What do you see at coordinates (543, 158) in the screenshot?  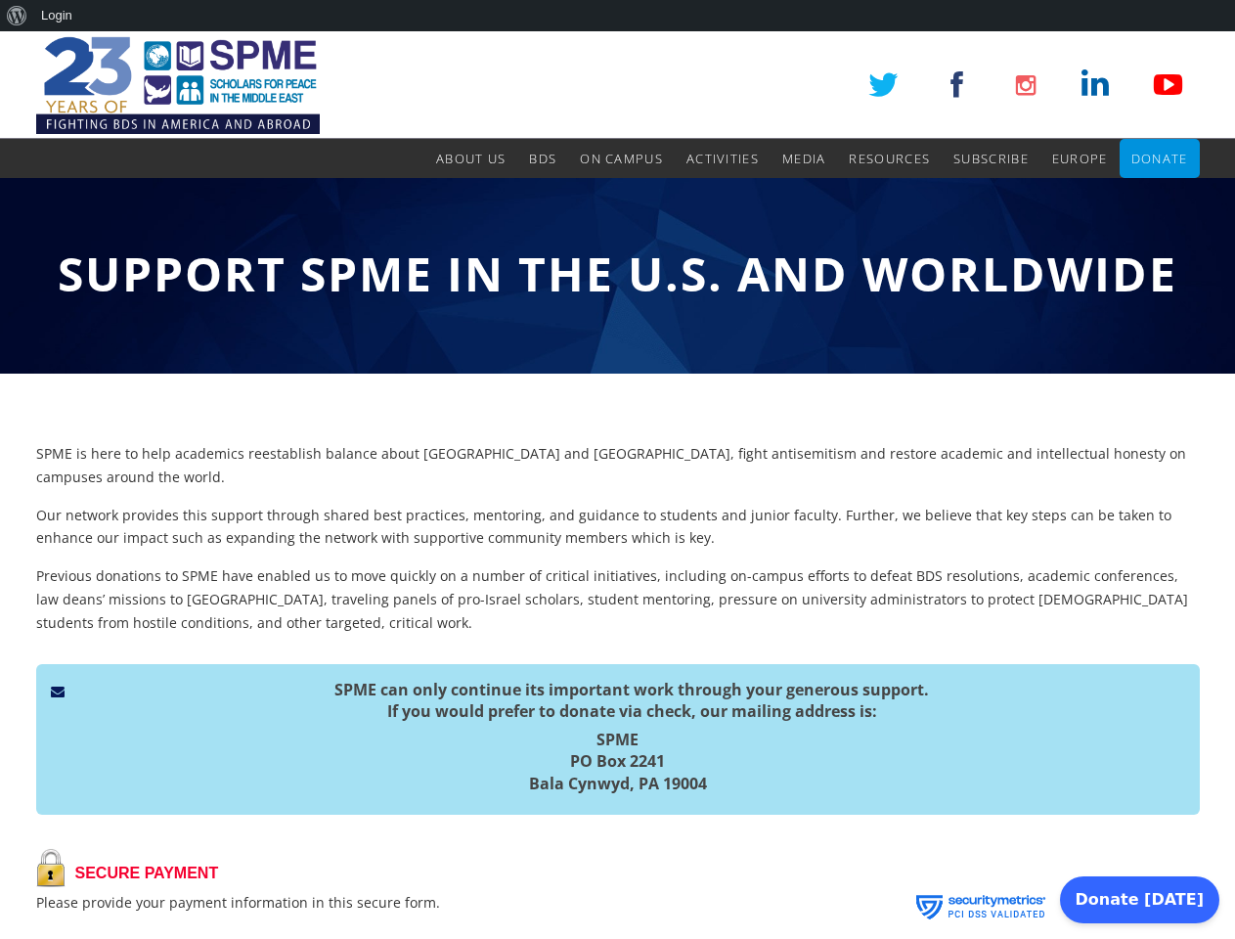 I see `span: BDS` at bounding box center [543, 158].